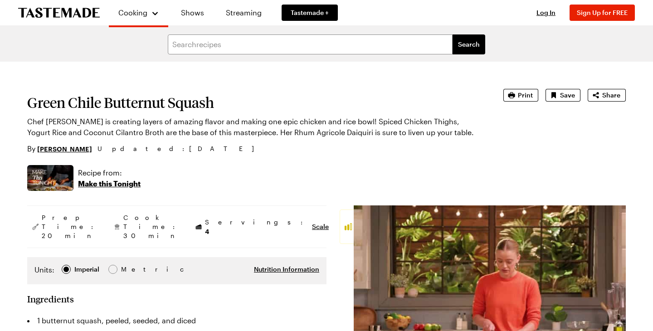  I want to click on button: filters, so click(469, 44).